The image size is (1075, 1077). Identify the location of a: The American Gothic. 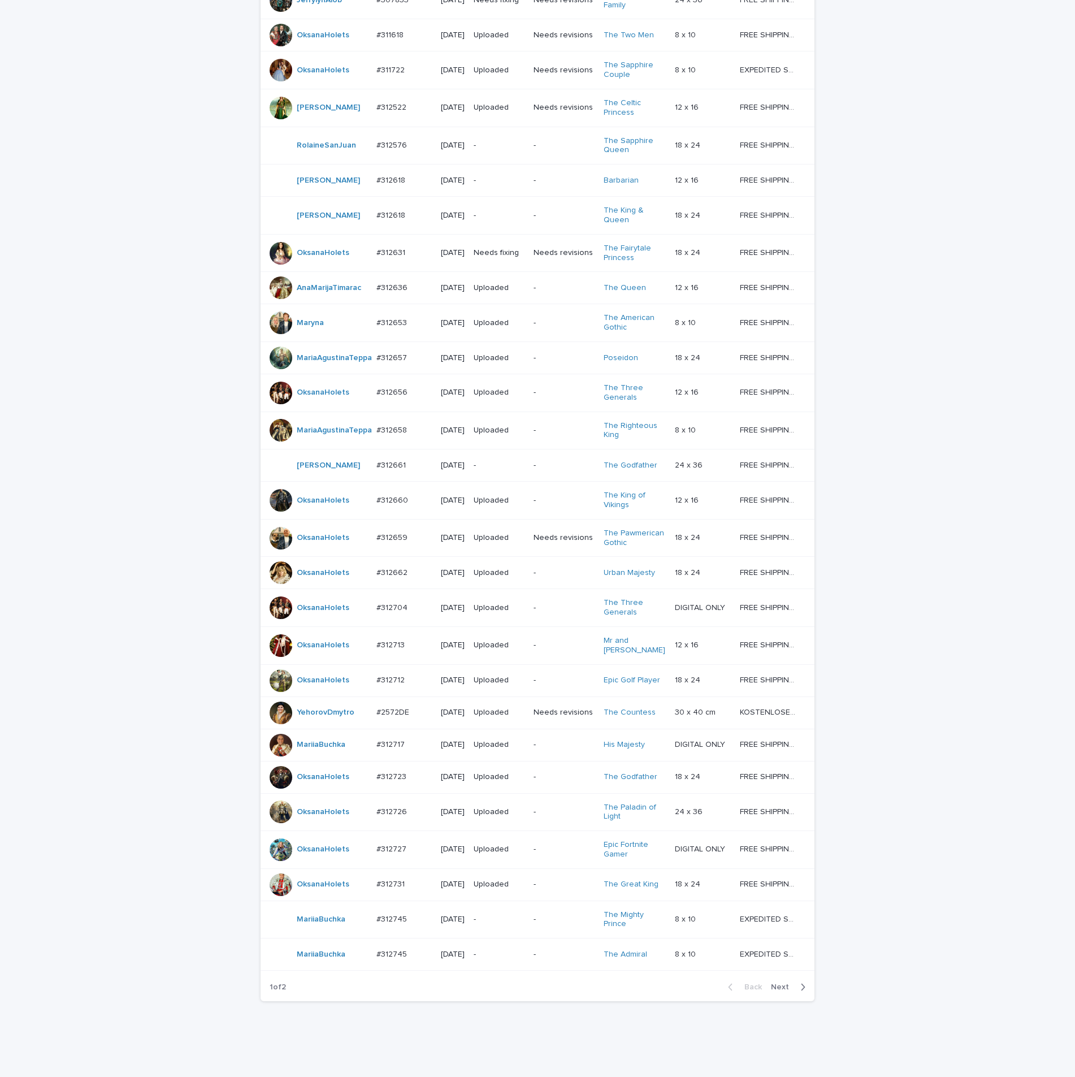
(635, 323).